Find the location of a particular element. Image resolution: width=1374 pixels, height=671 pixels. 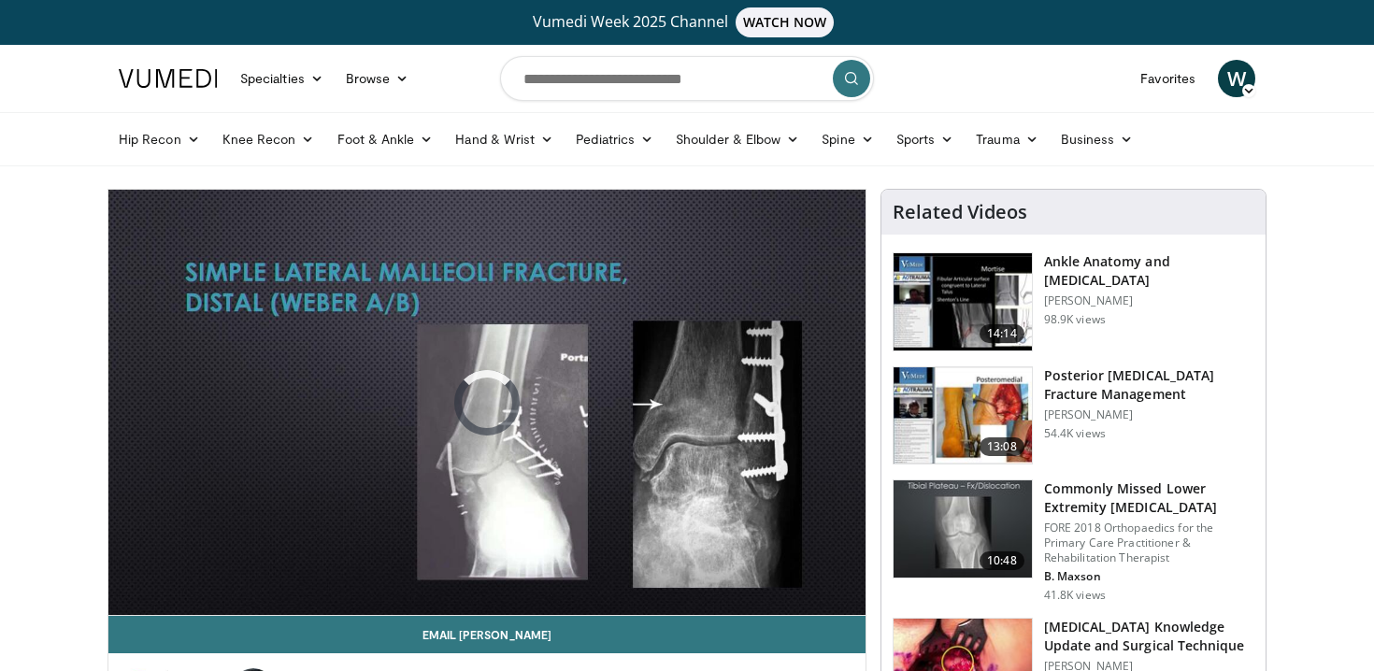

p: 98.9K views is located at coordinates (1075, 320).